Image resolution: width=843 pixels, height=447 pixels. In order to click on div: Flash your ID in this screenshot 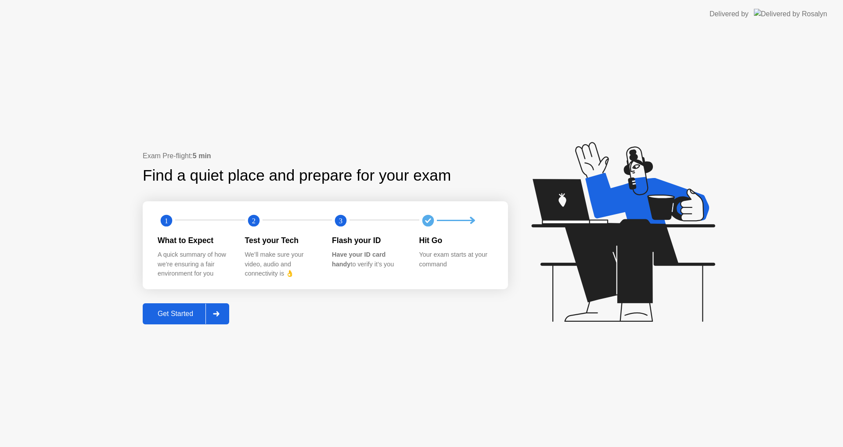, I will do `click(369, 240)`.